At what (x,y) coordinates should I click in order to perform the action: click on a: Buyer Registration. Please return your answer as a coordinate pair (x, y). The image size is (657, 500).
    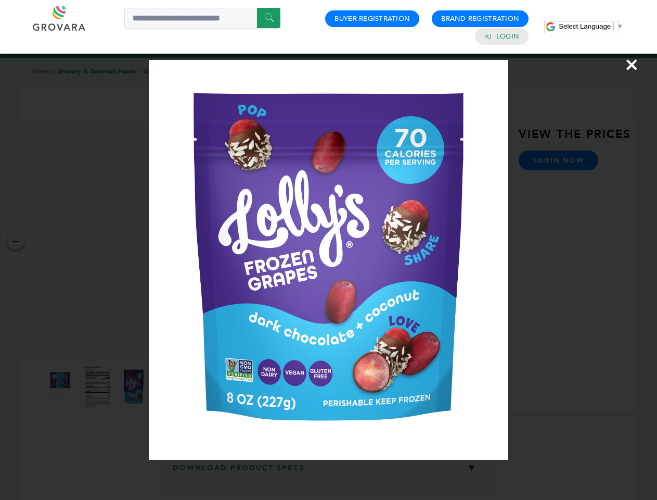
    Looking at the image, I should click on (372, 19).